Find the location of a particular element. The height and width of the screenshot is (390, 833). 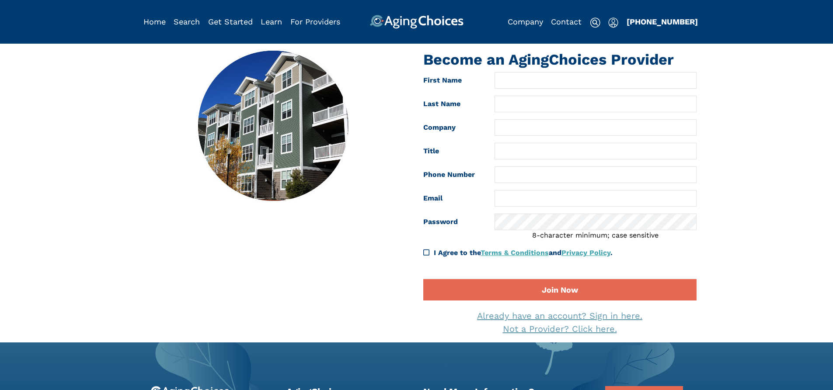

a: Search is located at coordinates (187, 21).